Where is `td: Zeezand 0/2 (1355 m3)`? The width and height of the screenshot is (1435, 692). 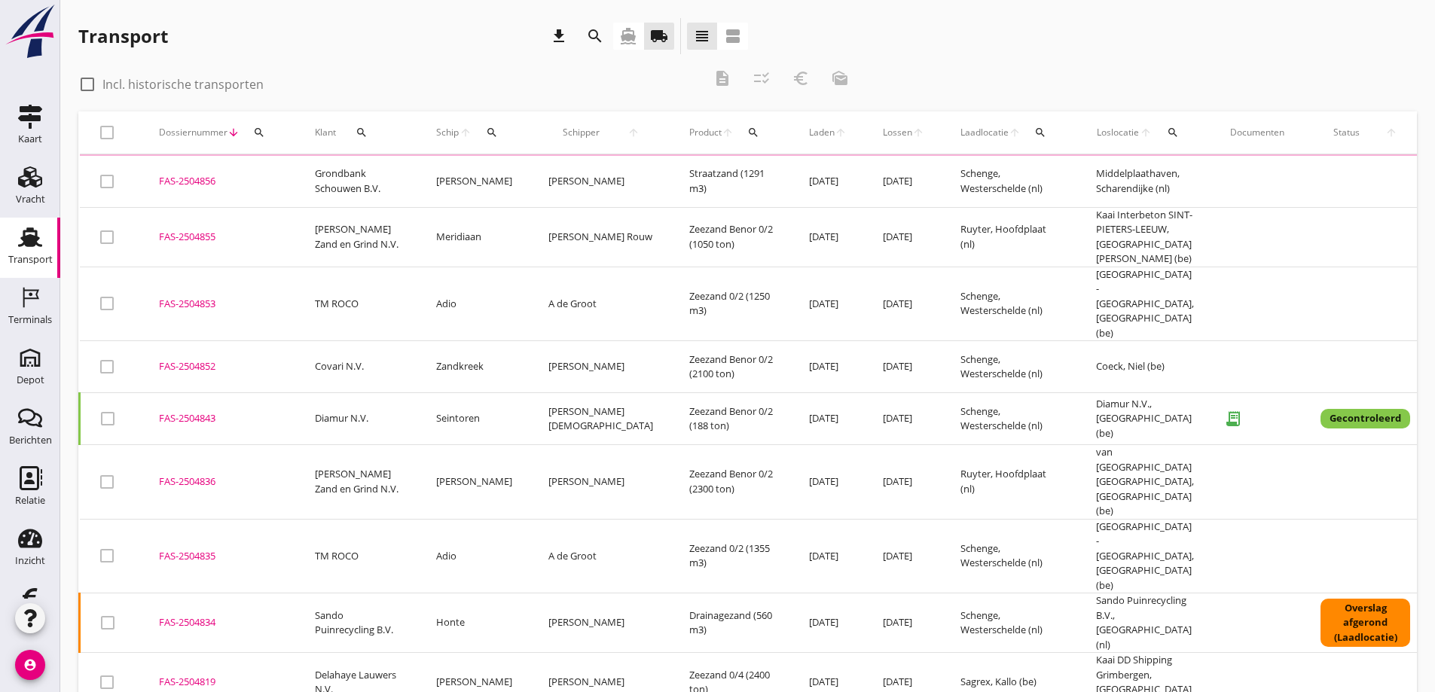
td: Zeezand 0/2 (1355 m3) is located at coordinates (731, 556).